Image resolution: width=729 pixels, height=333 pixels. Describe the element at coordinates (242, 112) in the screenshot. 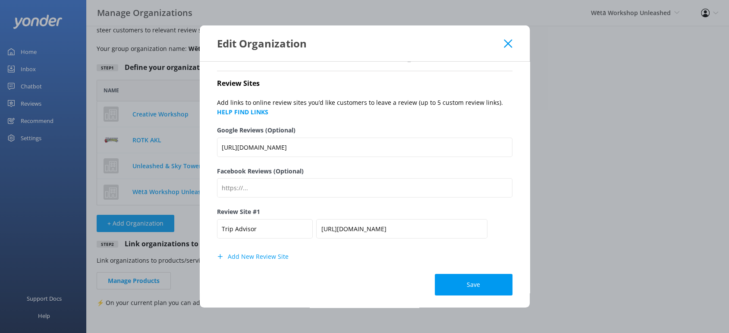

I see `a: HELP FIND LINKS` at that location.